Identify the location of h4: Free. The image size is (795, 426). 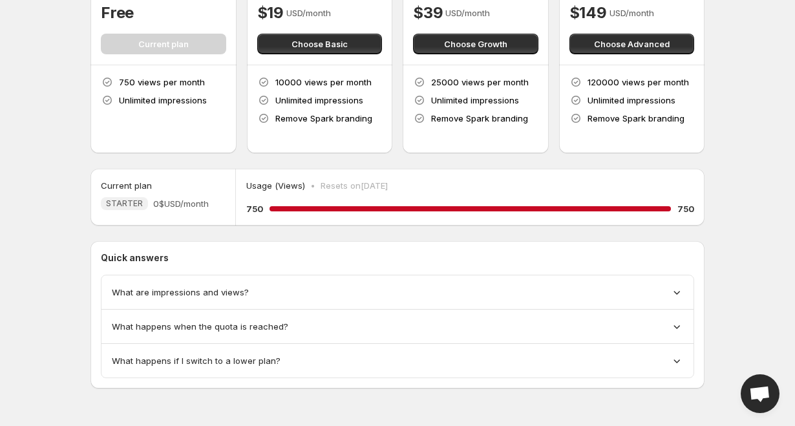
(117, 13).